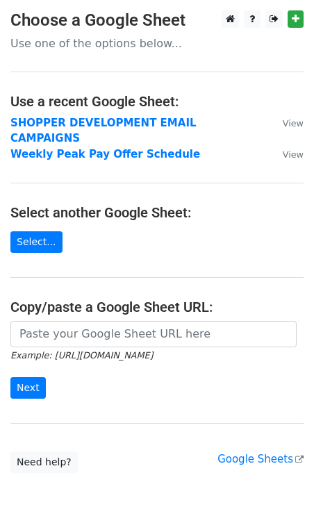 This screenshot has height=514, width=314. I want to click on p: Use one of the options below..., so click(157, 43).